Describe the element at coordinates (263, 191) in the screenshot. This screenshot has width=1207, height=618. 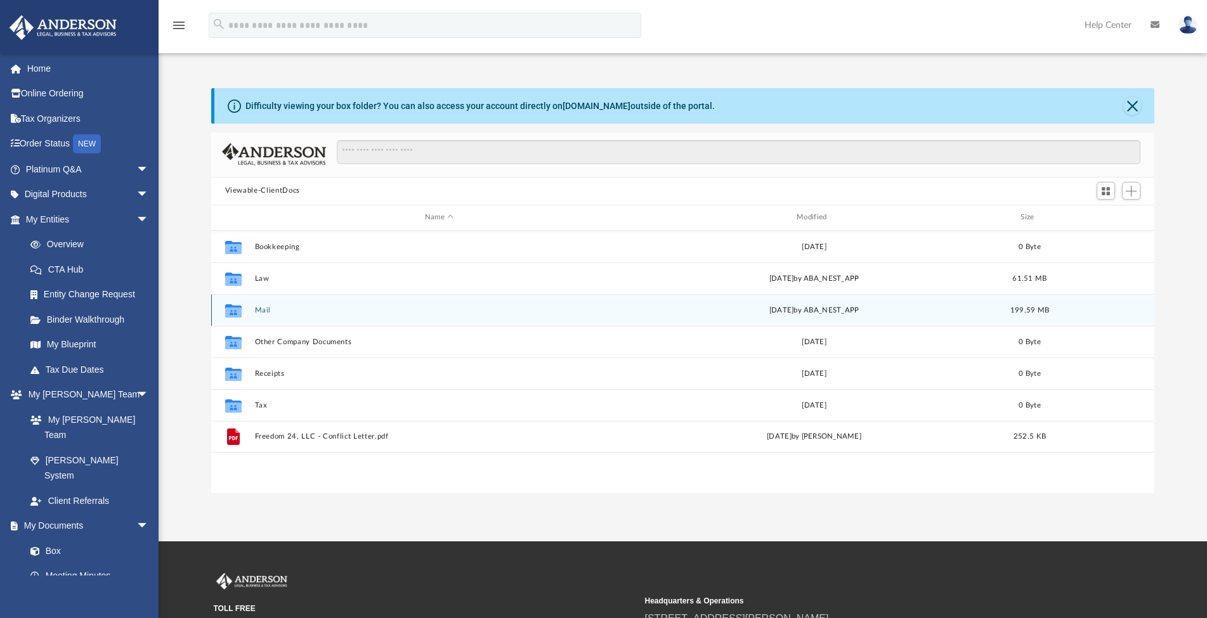
I see `button: Viewable-ClientDocs` at that location.